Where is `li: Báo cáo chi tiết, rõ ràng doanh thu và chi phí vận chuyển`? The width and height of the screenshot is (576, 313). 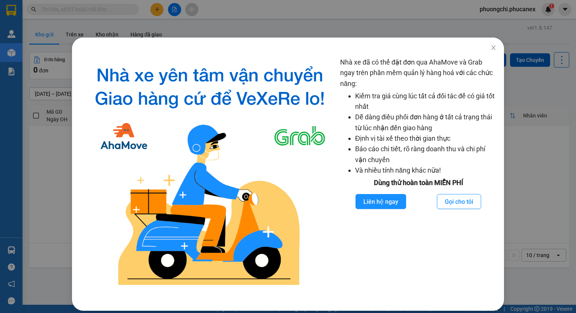 li: Báo cáo chi tiết, rõ ràng doanh thu và chi phí vận chuyển is located at coordinates (426, 154).